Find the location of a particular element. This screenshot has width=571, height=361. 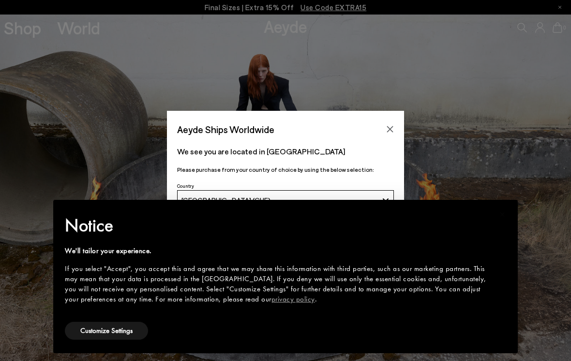

h2: Notice is located at coordinates (278, 225).